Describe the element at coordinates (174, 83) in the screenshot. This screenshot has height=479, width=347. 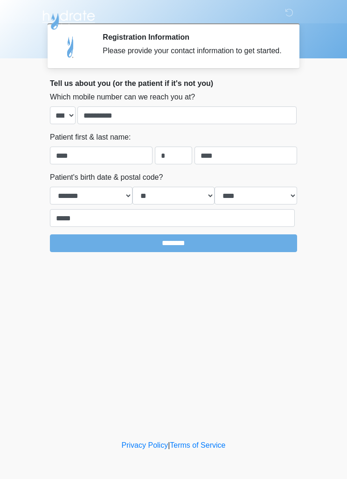
I see `h2: Tell us about you (or the patient if it's not you)` at that location.